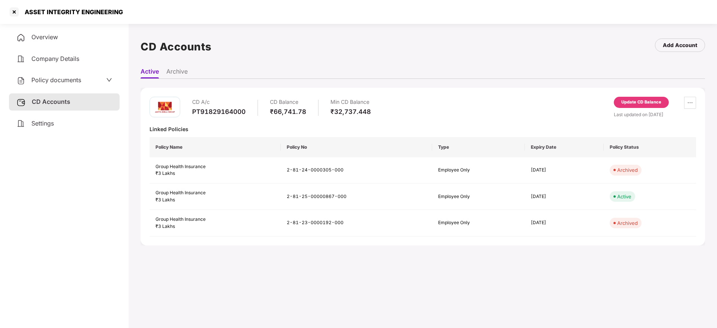  What do you see at coordinates (357, 223) in the screenshot?
I see `td: 2-81-23-0000192-000` at bounding box center [357, 223].